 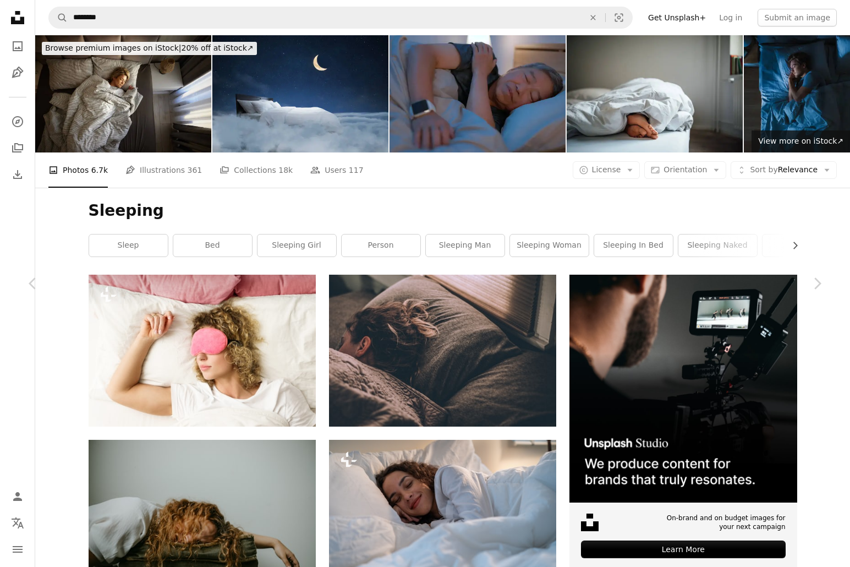 I want to click on span: Orientation, so click(x=685, y=169).